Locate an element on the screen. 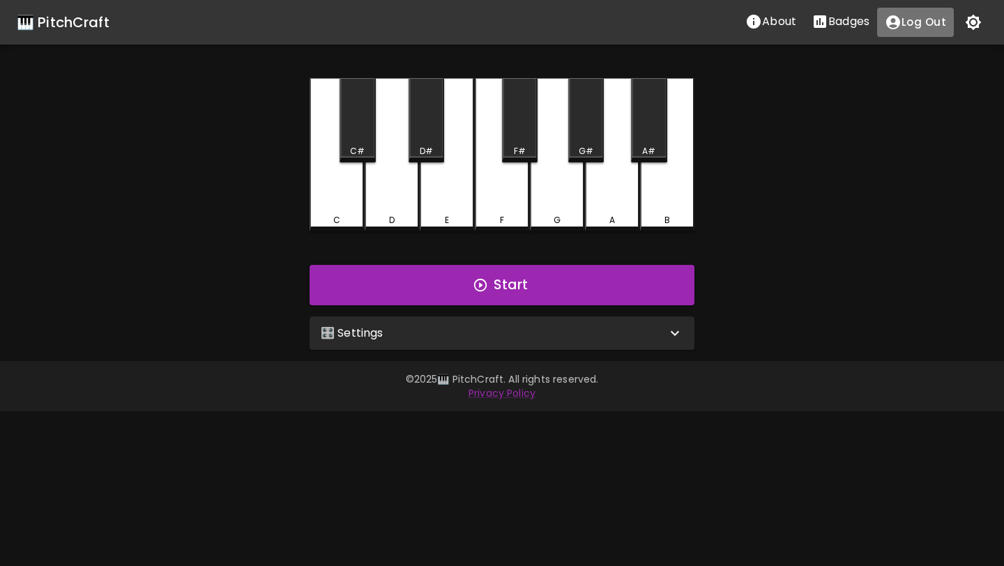  div: C is located at coordinates (337, 220).